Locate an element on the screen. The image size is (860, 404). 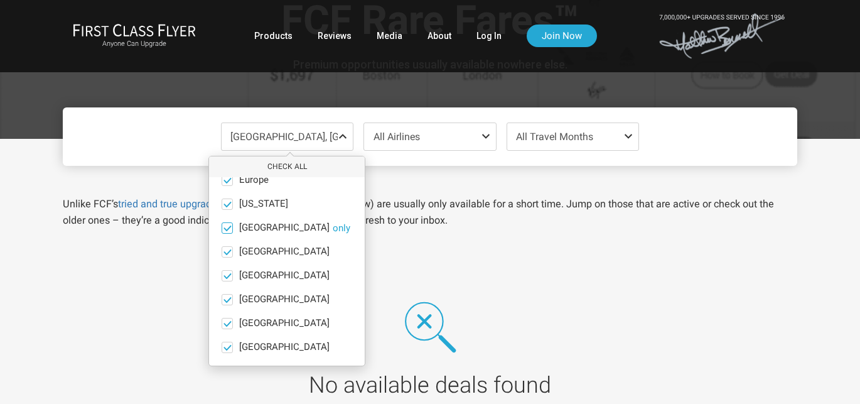
h2: No available deals found is located at coordinates (430, 385).